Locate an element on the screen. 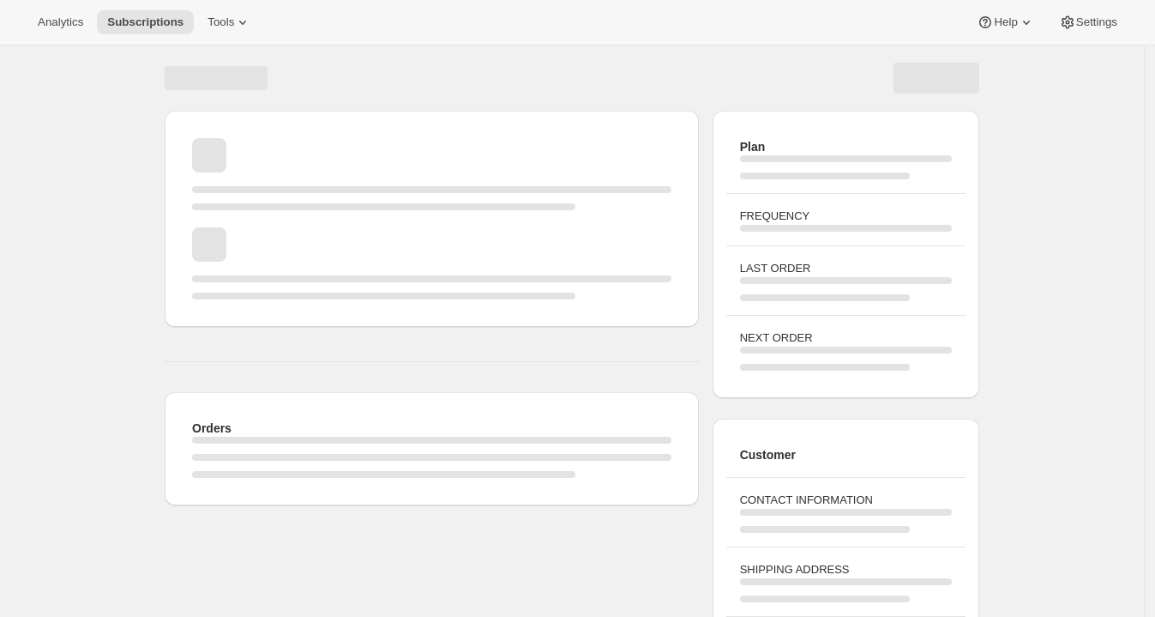  span: Subscriptions is located at coordinates (145, 22).